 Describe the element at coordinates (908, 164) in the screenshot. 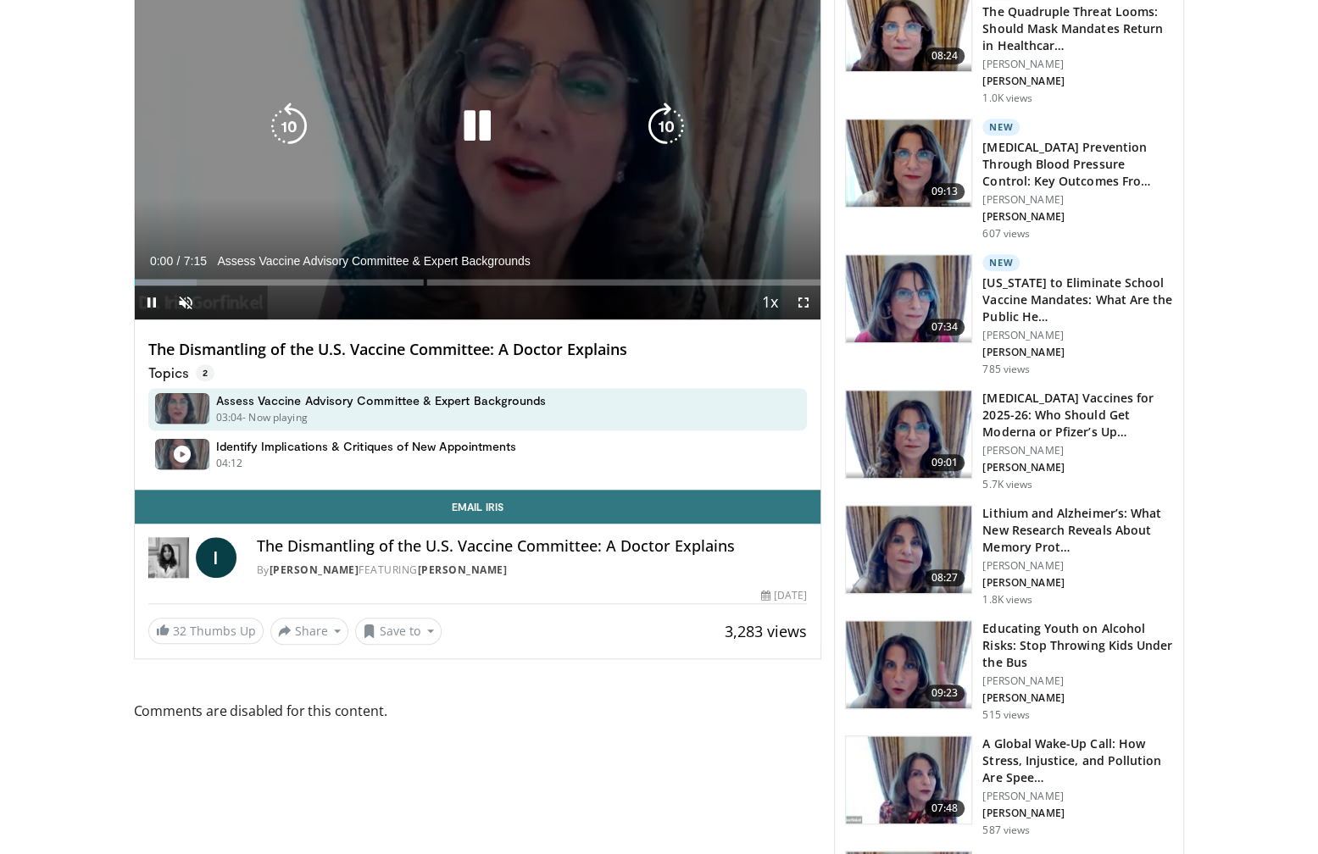

I see `img: e7af8742-1506-4bc2-984d-5cf5fece72f3.png.150x105_q85_crop-smart_upscale.png` at that location.